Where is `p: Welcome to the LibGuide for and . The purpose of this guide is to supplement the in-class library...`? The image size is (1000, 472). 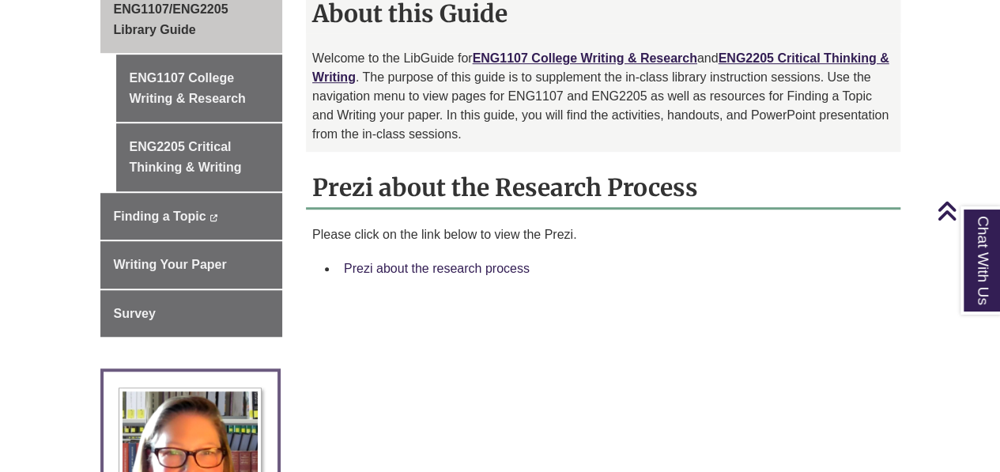
p: Welcome to the LibGuide for and . The purpose of this guide is to supplement the in-class library... is located at coordinates (603, 96).